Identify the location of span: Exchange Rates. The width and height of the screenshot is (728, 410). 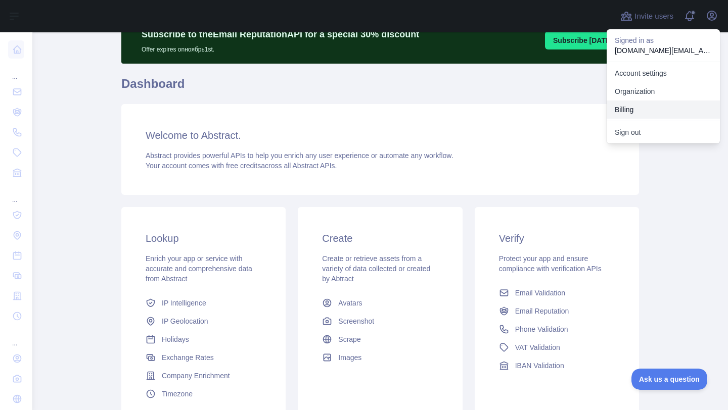
(188, 358).